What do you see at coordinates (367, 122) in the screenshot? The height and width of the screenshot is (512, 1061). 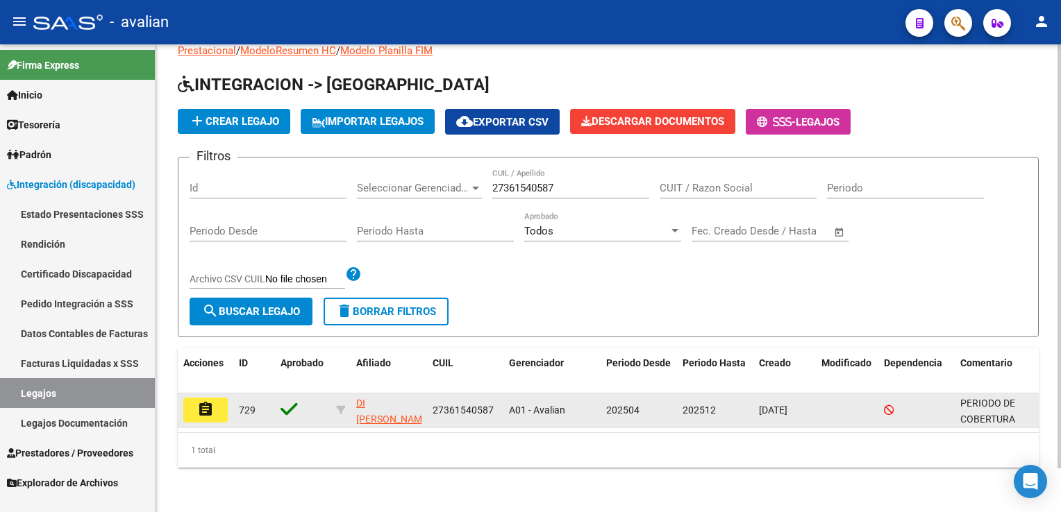 I see `button: IMPORTAR LEGAJOS` at bounding box center [367, 122].